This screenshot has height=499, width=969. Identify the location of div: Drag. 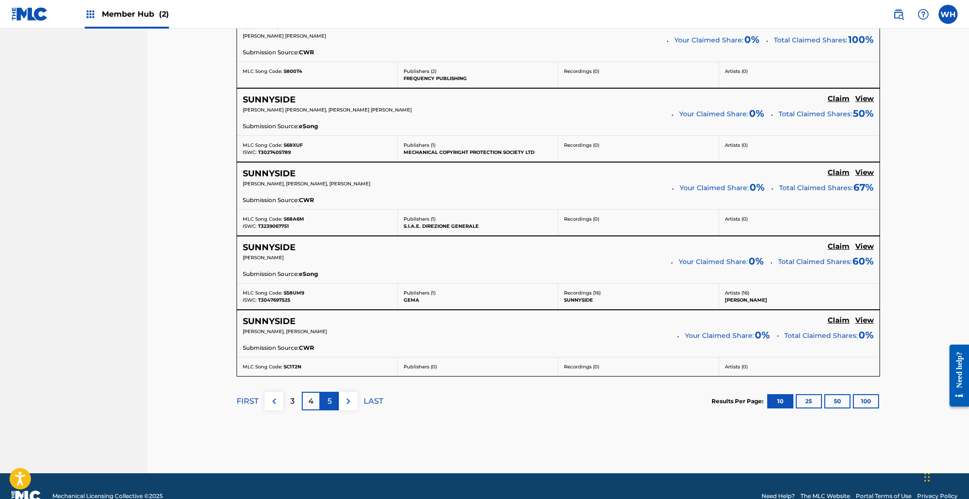
(928, 477).